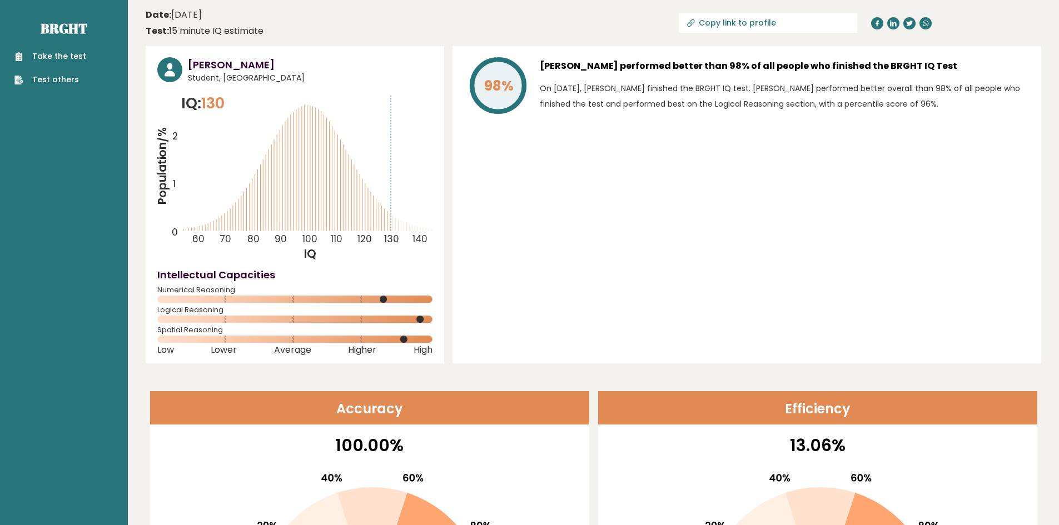  I want to click on span: 130, so click(213, 103).